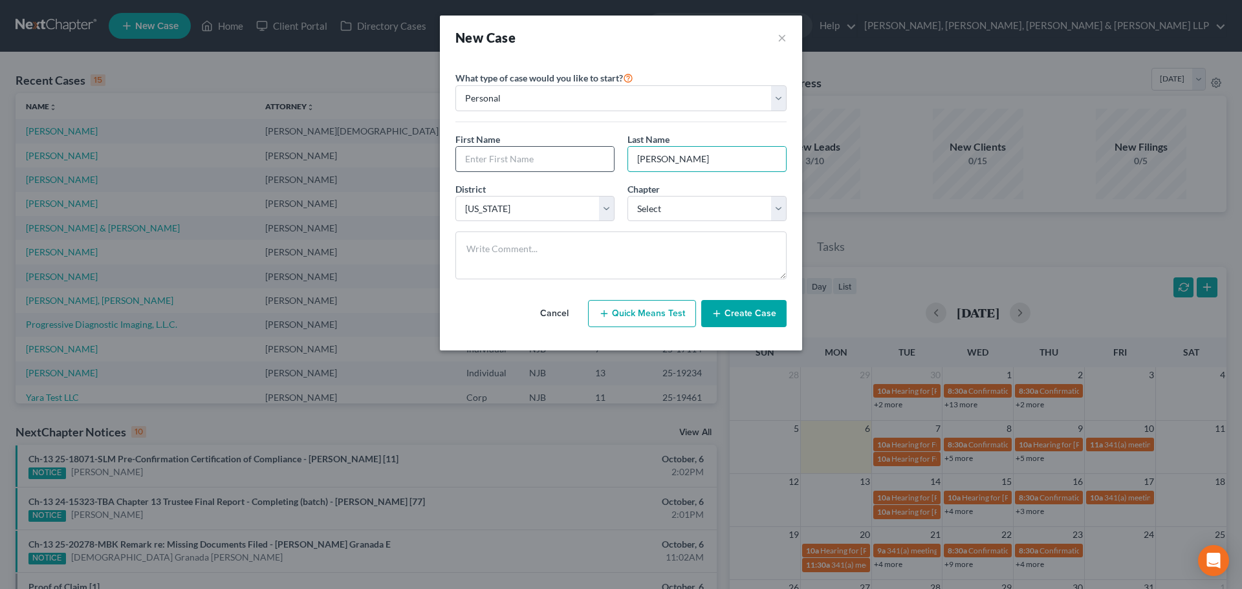 The height and width of the screenshot is (589, 1242). Describe the element at coordinates (477, 139) in the screenshot. I see `span: First Name` at that location.